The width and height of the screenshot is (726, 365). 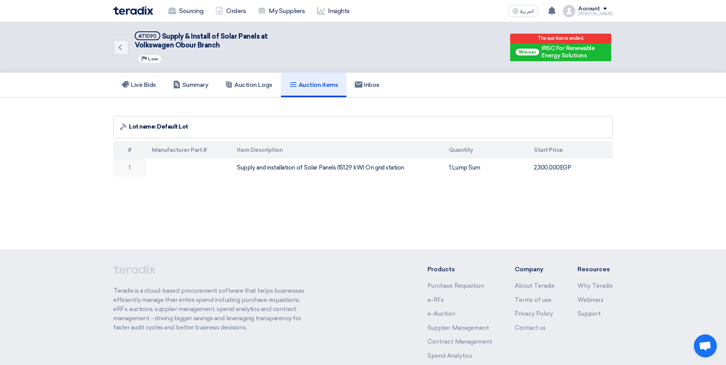 What do you see at coordinates (281, 11) in the screenshot?
I see `a: My Suppliers` at bounding box center [281, 11].